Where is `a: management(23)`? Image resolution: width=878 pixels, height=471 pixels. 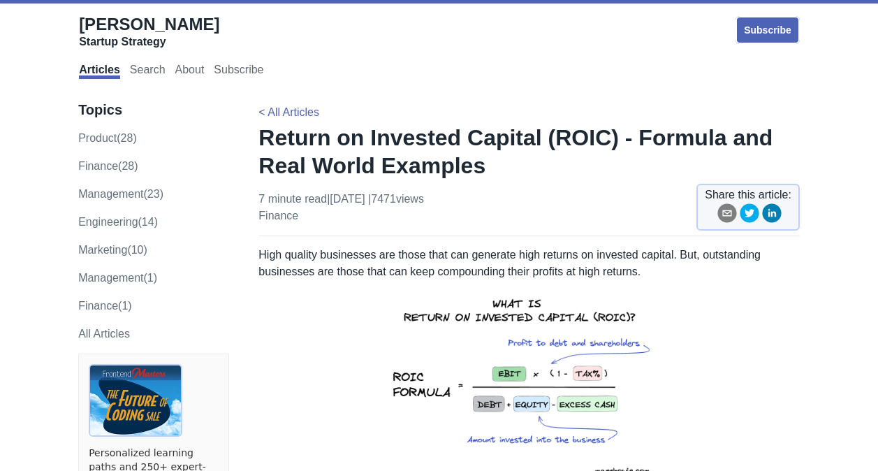
a: management(23) is located at coordinates (121, 194).